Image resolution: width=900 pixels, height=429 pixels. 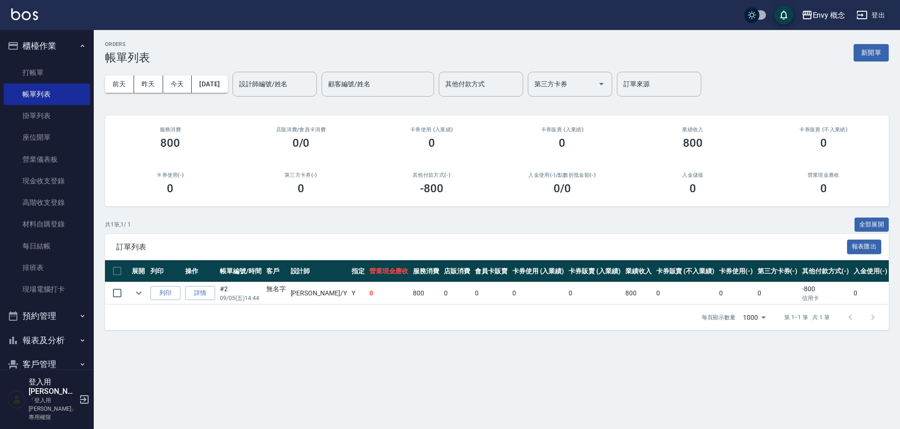 What do you see at coordinates (139, 293) in the screenshot?
I see `button: expand row` at bounding box center [139, 293].